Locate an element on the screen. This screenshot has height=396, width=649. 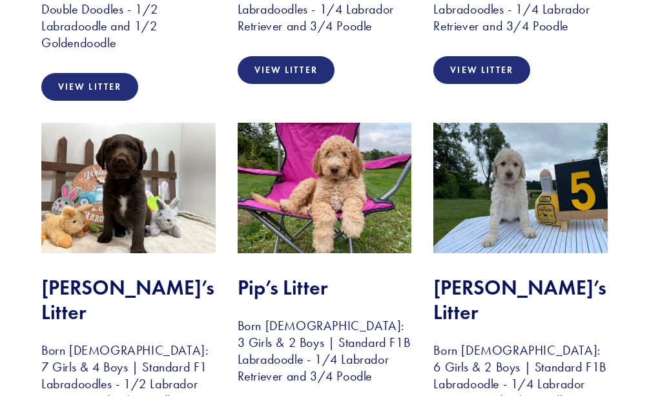
h2: Pip’s Litter is located at coordinates (325, 287).